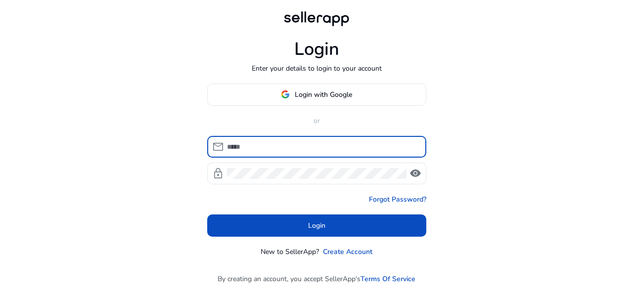 The width and height of the screenshot is (633, 293). Describe the element at coordinates (290, 252) in the screenshot. I see `p: New to SellerApp?` at that location.